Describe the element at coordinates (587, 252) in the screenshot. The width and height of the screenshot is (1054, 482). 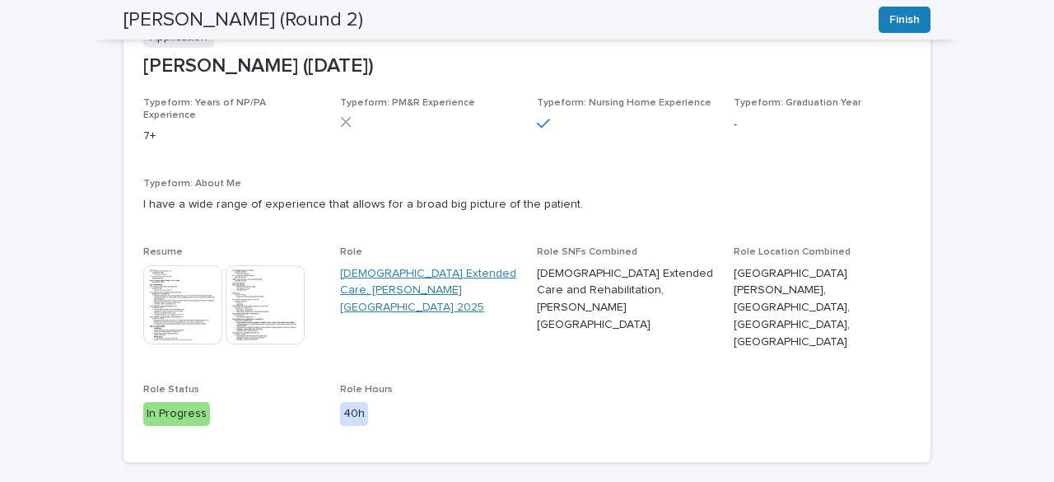
I see `span: Role SNFs Combined` at that location.